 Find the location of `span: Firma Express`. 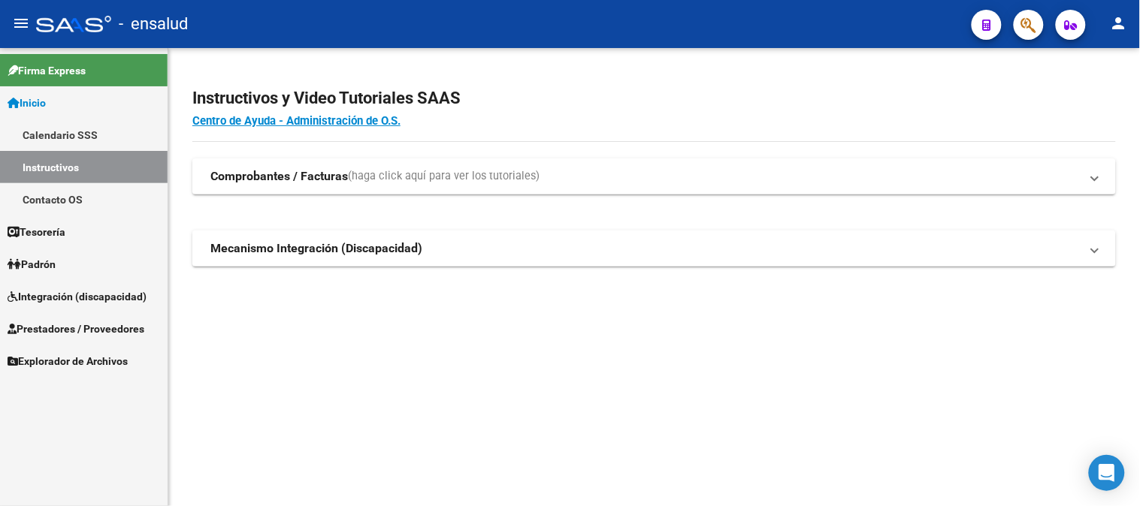

span: Firma Express is located at coordinates (47, 71).